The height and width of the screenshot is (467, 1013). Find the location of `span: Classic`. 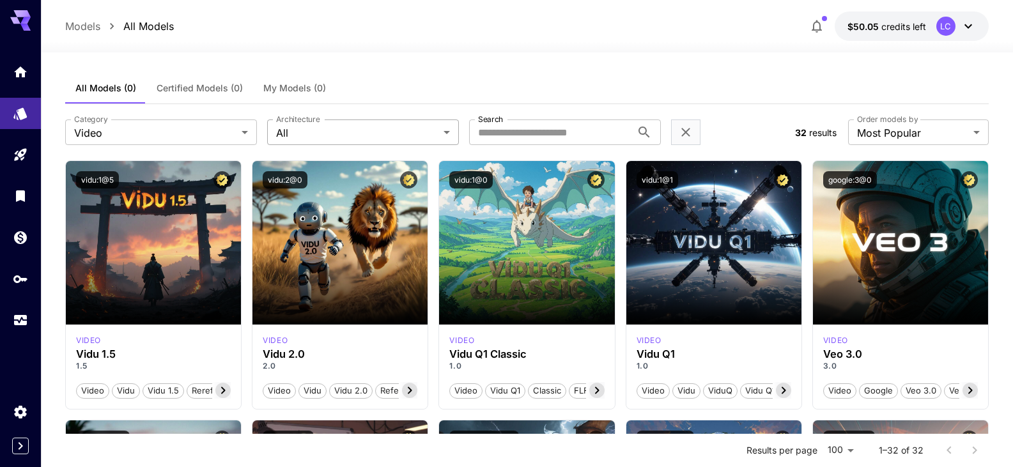

span: Classic is located at coordinates (547, 391).